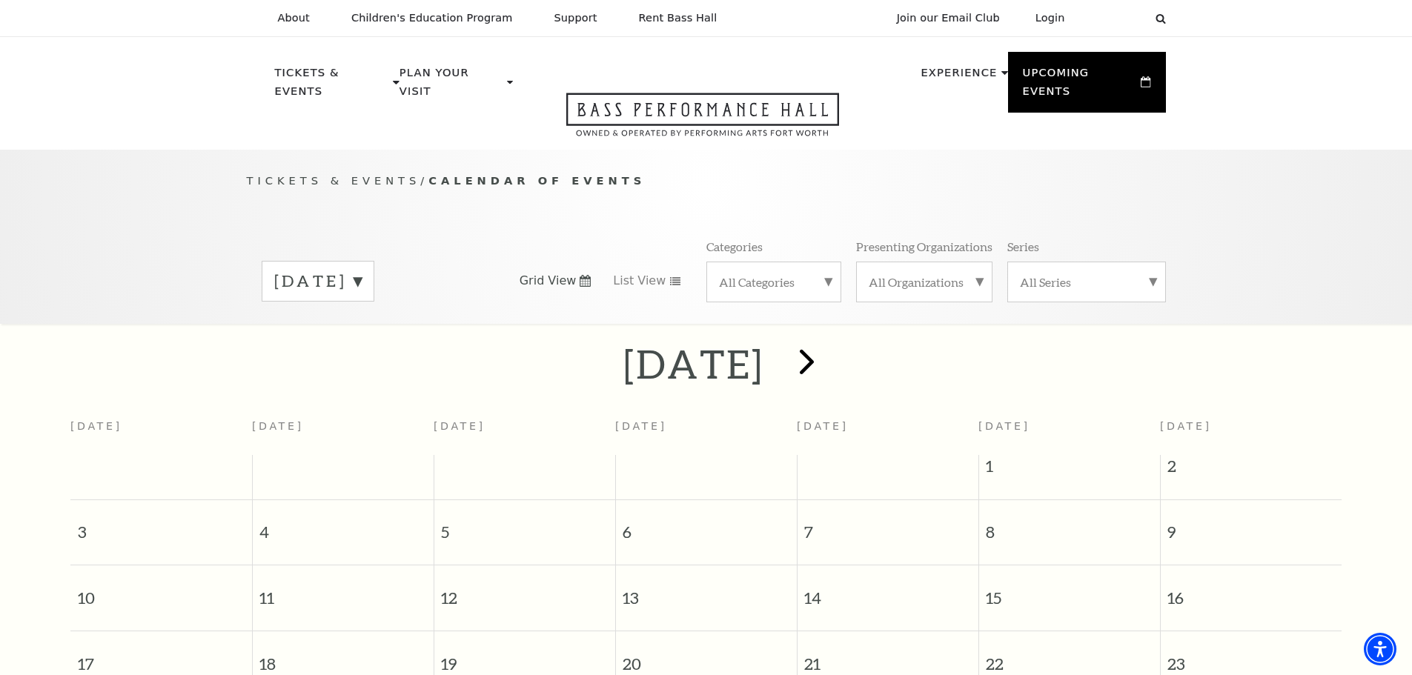 The height and width of the screenshot is (675, 1412). I want to click on p: Experience, so click(958, 77).